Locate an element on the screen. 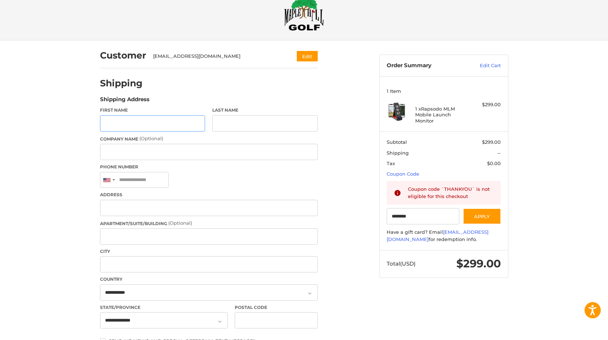  span: Subtotal is located at coordinates (397, 142).